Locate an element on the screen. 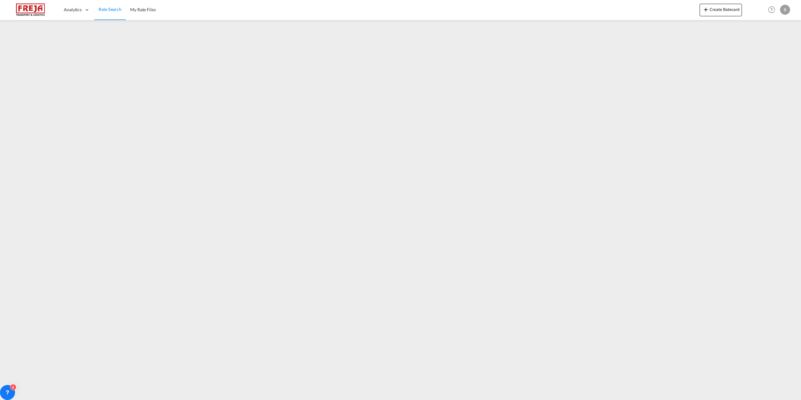 The height and width of the screenshot is (400, 801). div: Help is located at coordinates (773, 10).